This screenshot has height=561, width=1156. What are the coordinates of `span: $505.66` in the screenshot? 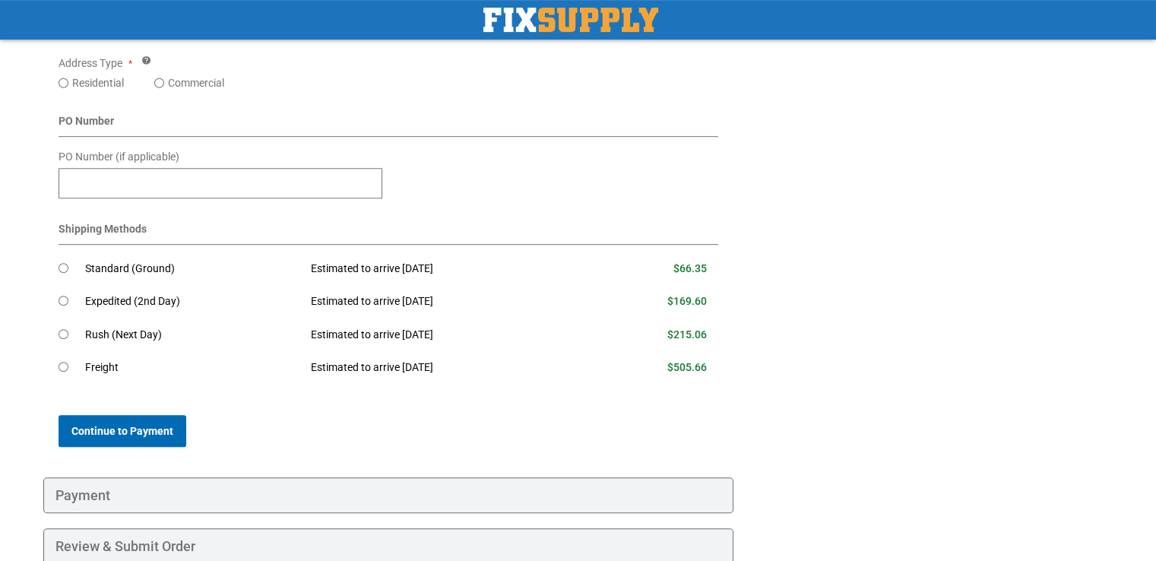 It's located at (687, 367).